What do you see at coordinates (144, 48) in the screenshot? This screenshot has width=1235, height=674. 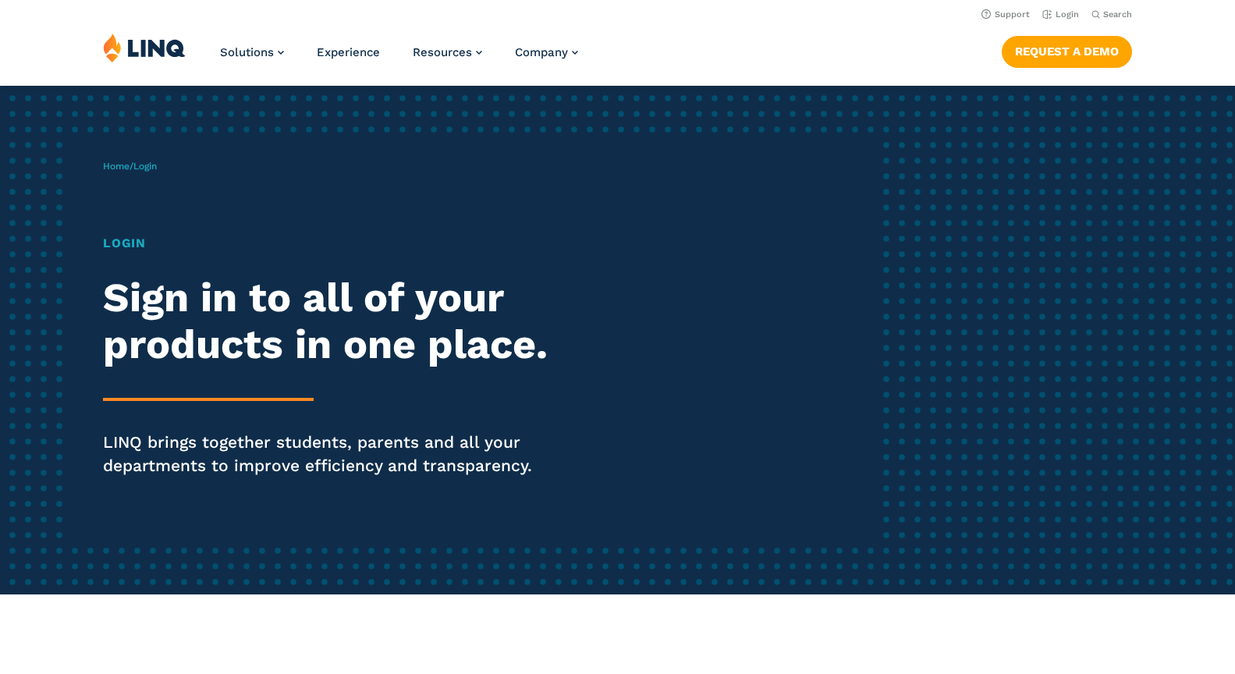 I see `img: LINQ | K‑12 Software` at bounding box center [144, 48].